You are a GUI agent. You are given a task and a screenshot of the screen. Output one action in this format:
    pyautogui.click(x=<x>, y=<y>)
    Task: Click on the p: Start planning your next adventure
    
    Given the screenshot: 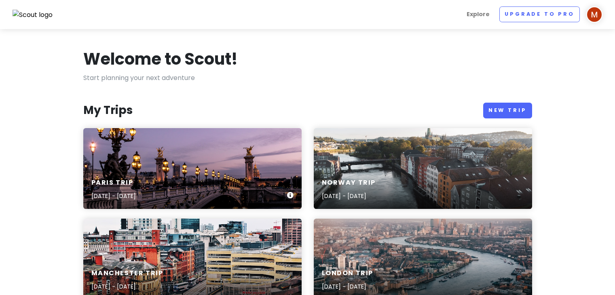 What is the action you would take?
    pyautogui.click(x=308, y=78)
    